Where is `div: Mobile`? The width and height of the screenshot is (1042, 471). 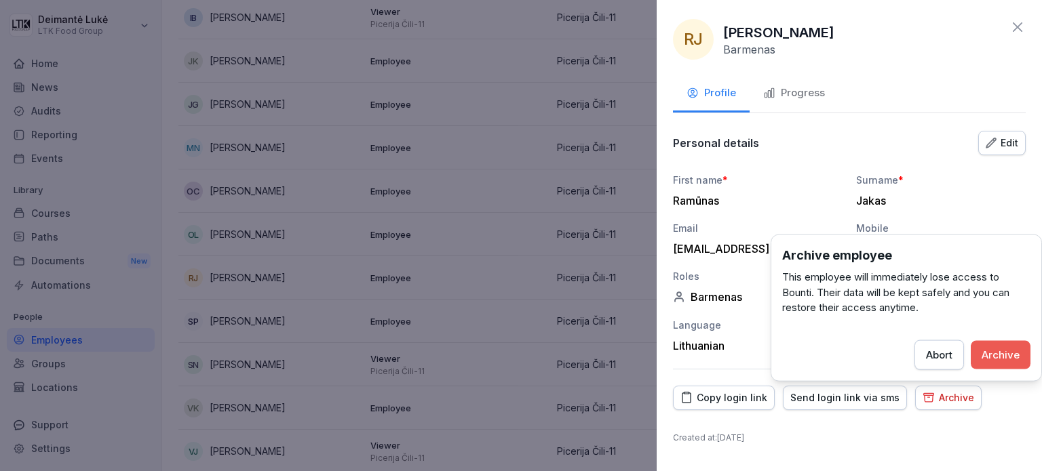
div: Mobile is located at coordinates (941, 228).